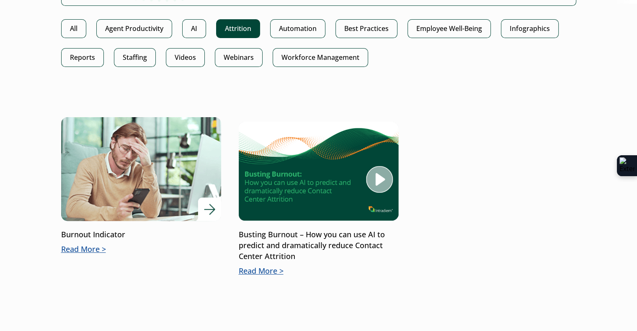 This screenshot has width=637, height=331. What do you see at coordinates (449, 28) in the screenshot?
I see `a: Employee Well-Being` at bounding box center [449, 28].